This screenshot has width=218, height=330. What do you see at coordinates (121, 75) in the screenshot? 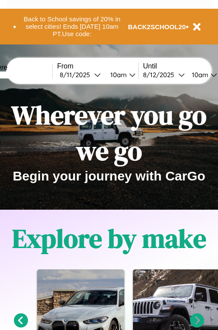
I see `button: 10am` at bounding box center [121, 75].